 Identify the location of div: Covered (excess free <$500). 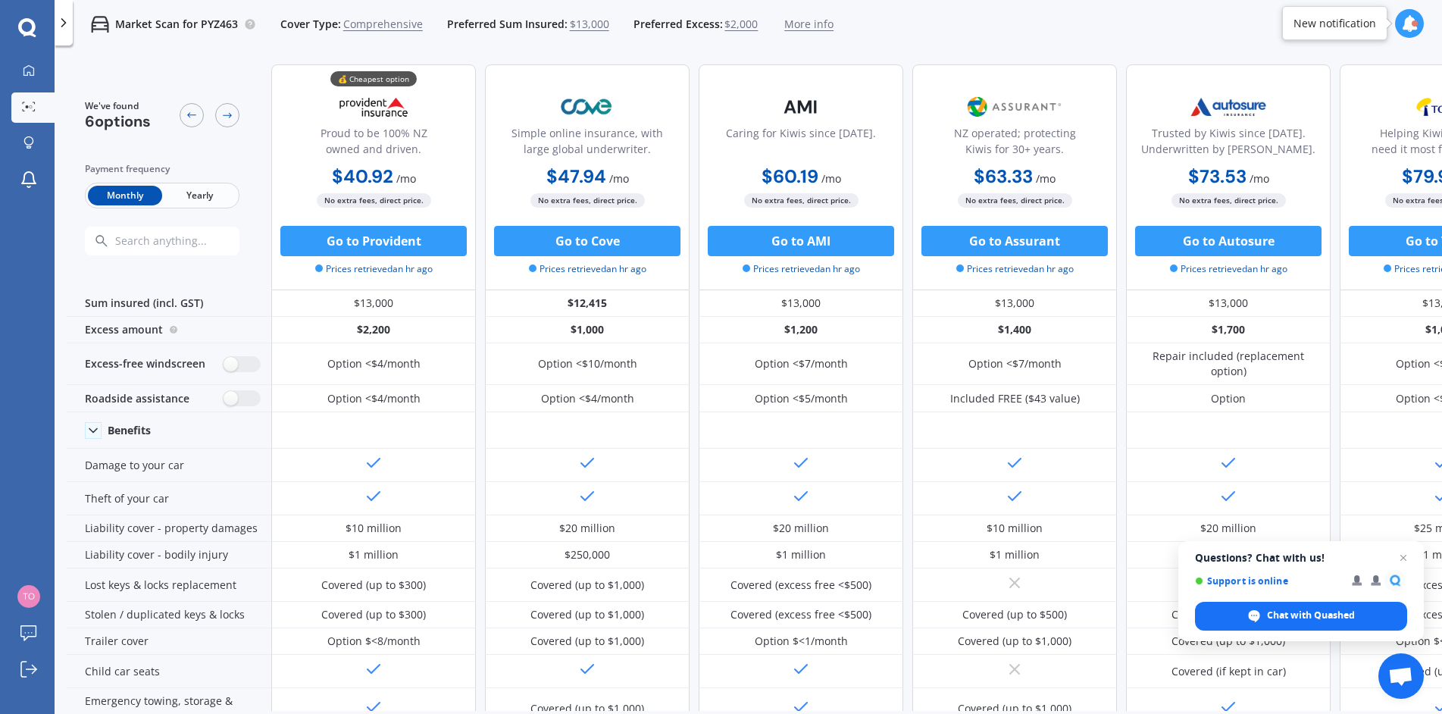
(801, 585).